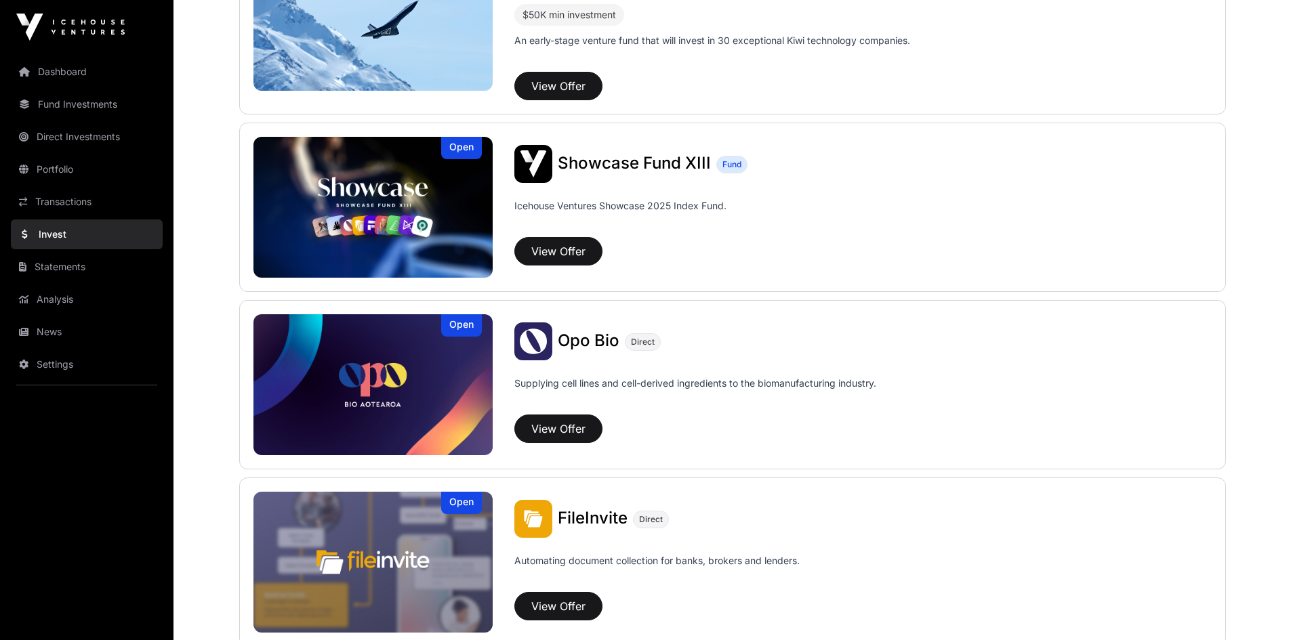 The height and width of the screenshot is (640, 1291). I want to click on p: Supplying cell lines and cell-derived ingredients to the biomanufacturing industry., so click(695, 383).